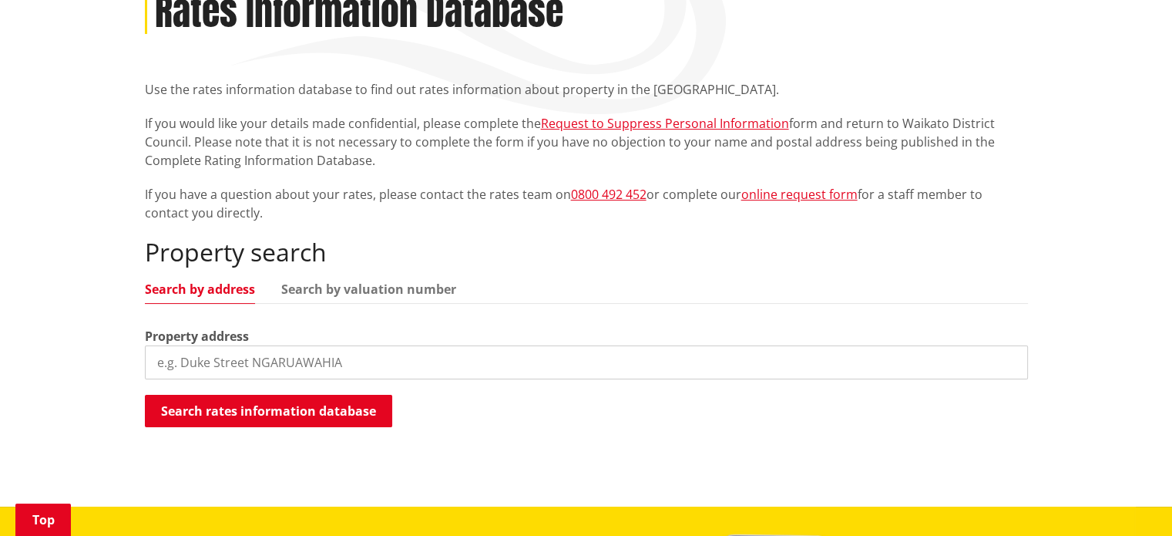 This screenshot has height=536, width=1172. What do you see at coordinates (609, 194) in the screenshot?
I see `a: 0800 492 452` at bounding box center [609, 194].